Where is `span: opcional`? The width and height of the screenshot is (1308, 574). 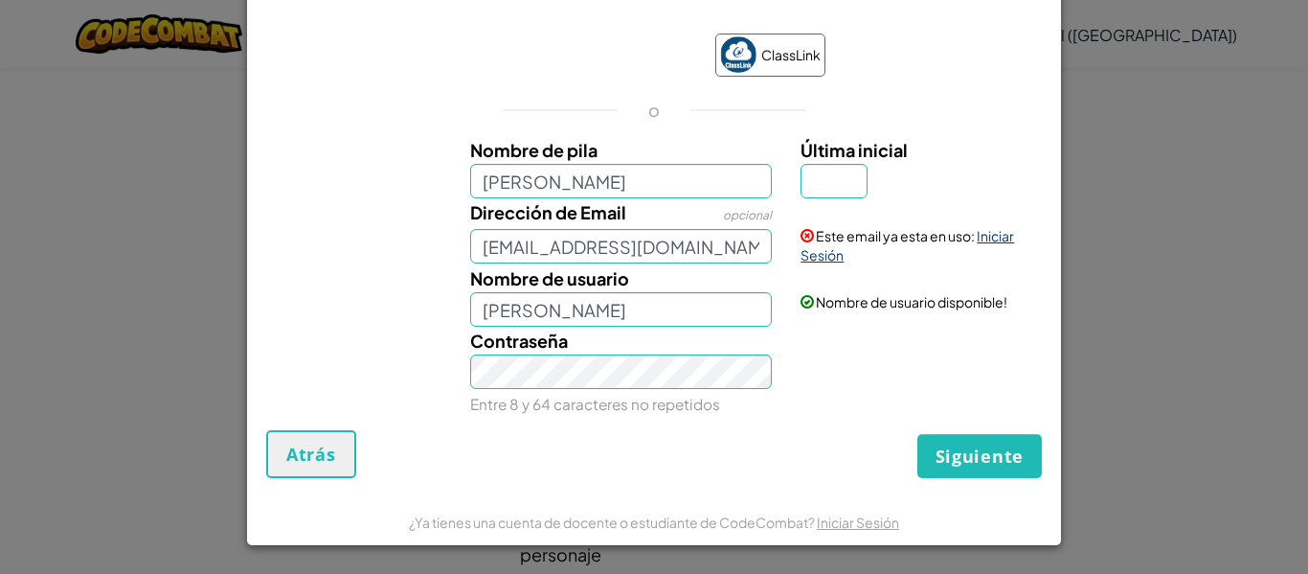
span: opcional is located at coordinates (747, 214).